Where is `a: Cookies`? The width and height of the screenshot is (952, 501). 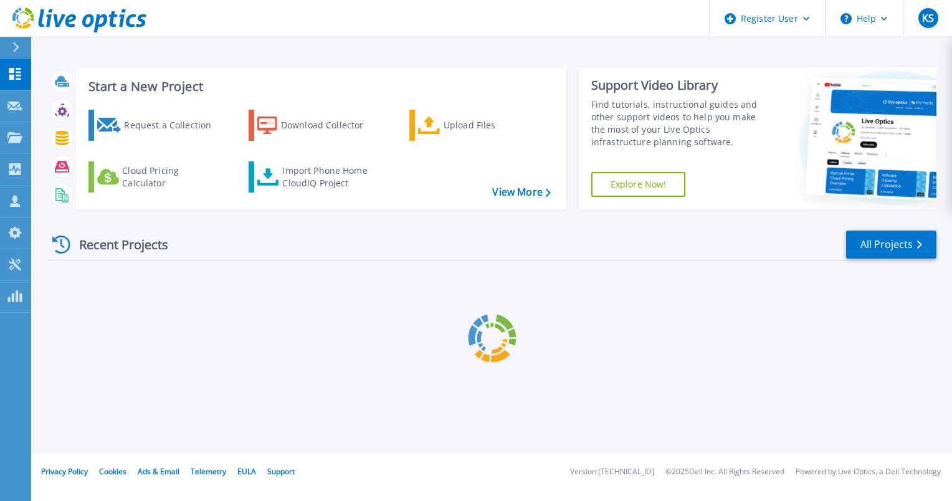 a: Cookies is located at coordinates (113, 471).